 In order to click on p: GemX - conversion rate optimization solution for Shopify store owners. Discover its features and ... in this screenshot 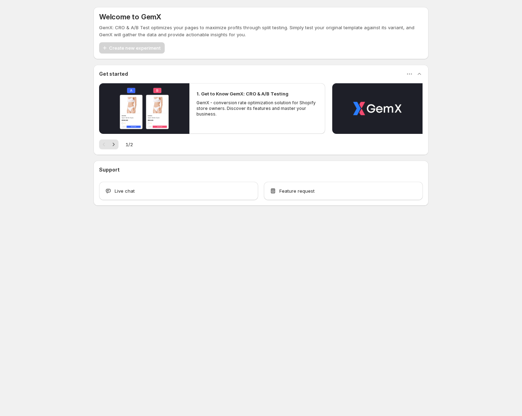, I will do `click(257, 109)`.